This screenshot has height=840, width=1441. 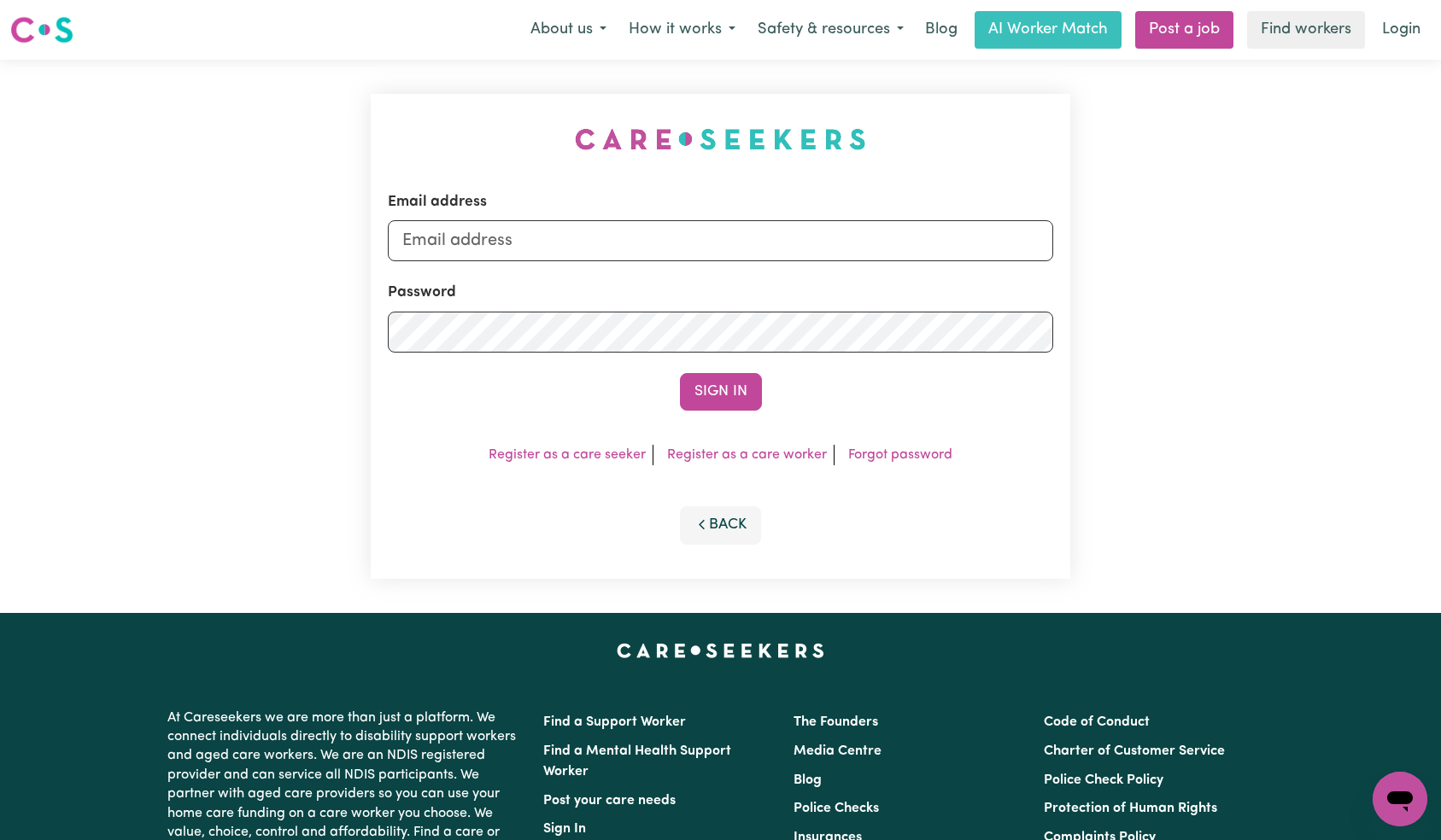 What do you see at coordinates (609, 801) in the screenshot?
I see `a: Post your care needs` at bounding box center [609, 801].